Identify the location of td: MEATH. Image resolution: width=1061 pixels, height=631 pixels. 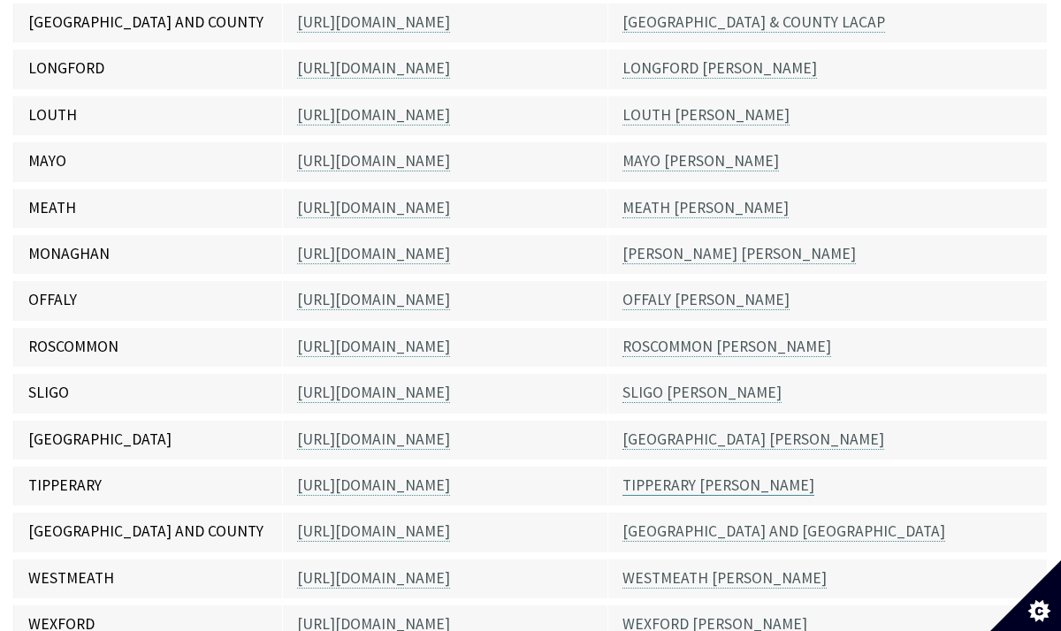
(149, 209).